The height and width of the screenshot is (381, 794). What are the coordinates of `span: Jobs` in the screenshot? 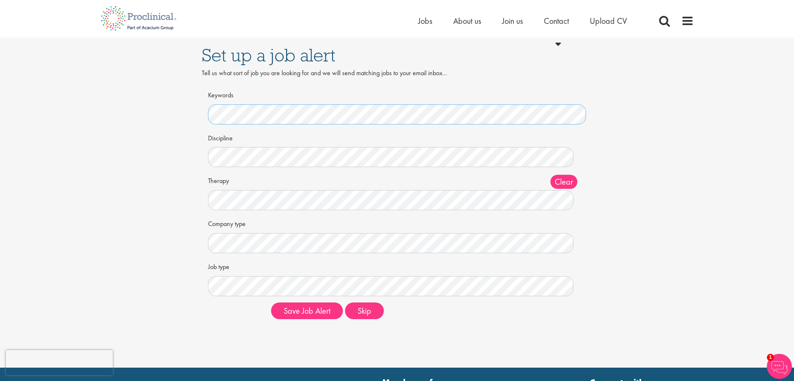 It's located at (425, 21).